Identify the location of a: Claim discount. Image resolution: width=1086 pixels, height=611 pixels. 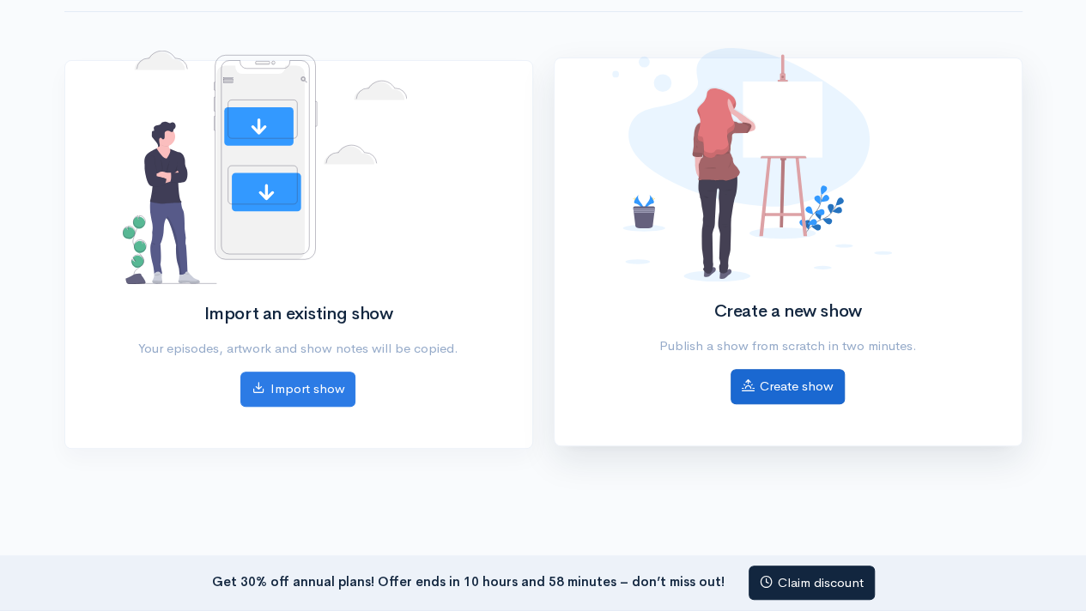
(811, 583).